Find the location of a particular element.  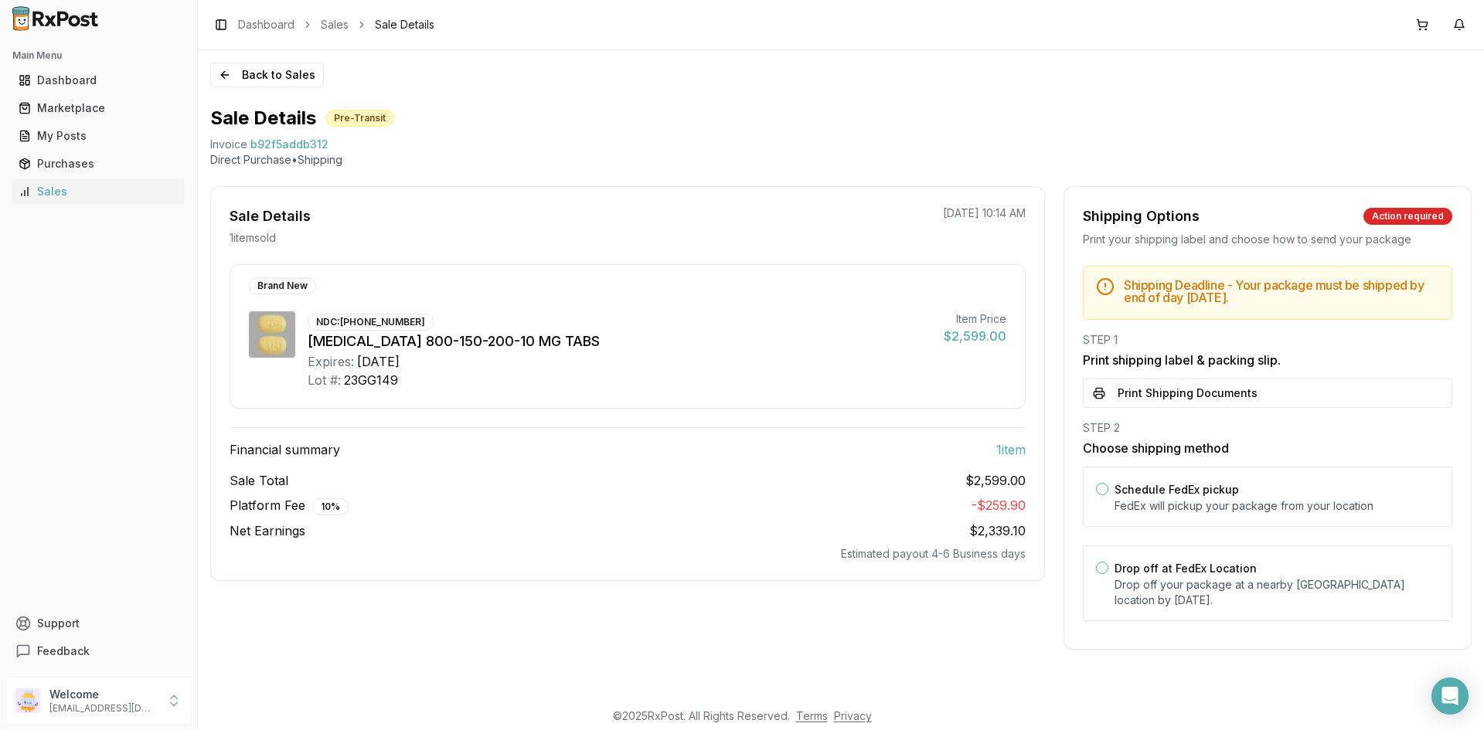

span: - $259.90 is located at coordinates (998, 505).